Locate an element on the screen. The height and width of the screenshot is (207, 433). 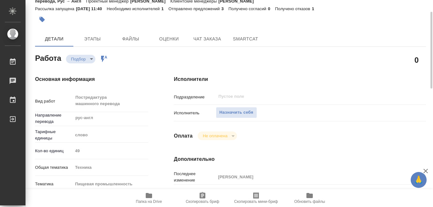
p: Отправлено предложений is located at coordinates (195, 9).